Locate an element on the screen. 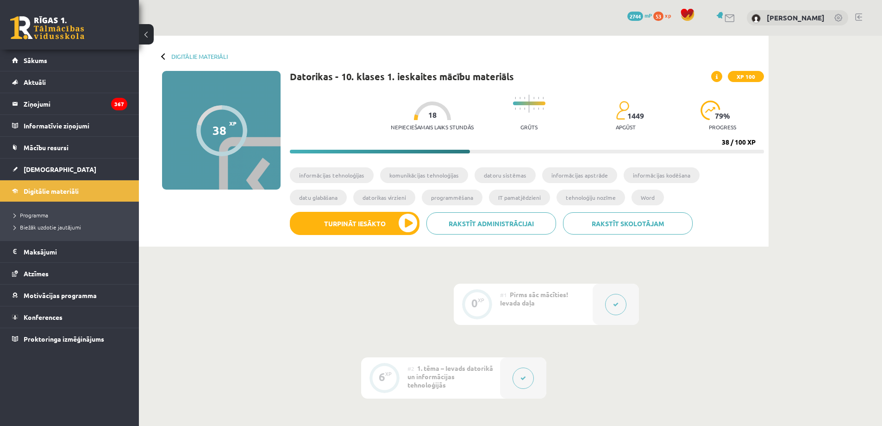 The image size is (882, 426). li: informācijas apstrāde is located at coordinates (580, 175).